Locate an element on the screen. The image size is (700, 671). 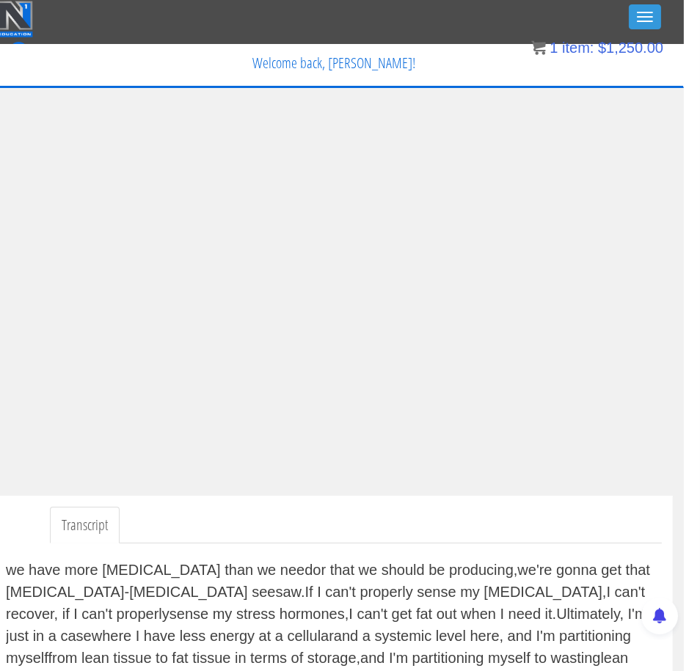
img: icon11.png is located at coordinates (539, 48).